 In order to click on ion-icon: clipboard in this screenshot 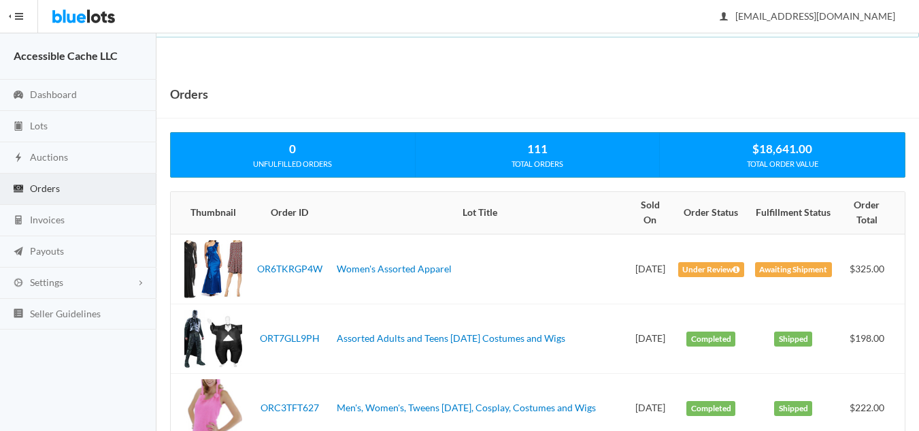, I will do `click(18, 127)`.